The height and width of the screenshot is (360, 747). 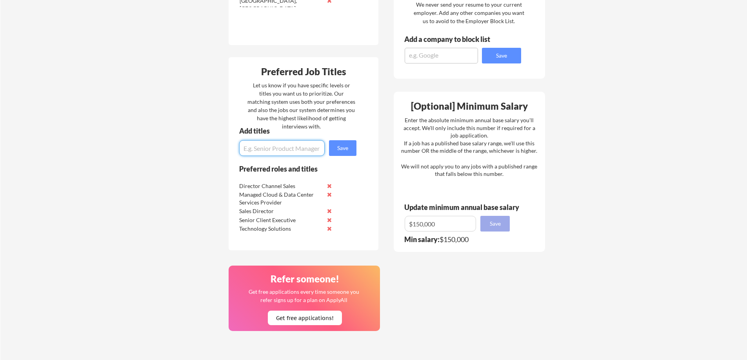 I want to click on div: Refer someone!, so click(x=305, y=279).